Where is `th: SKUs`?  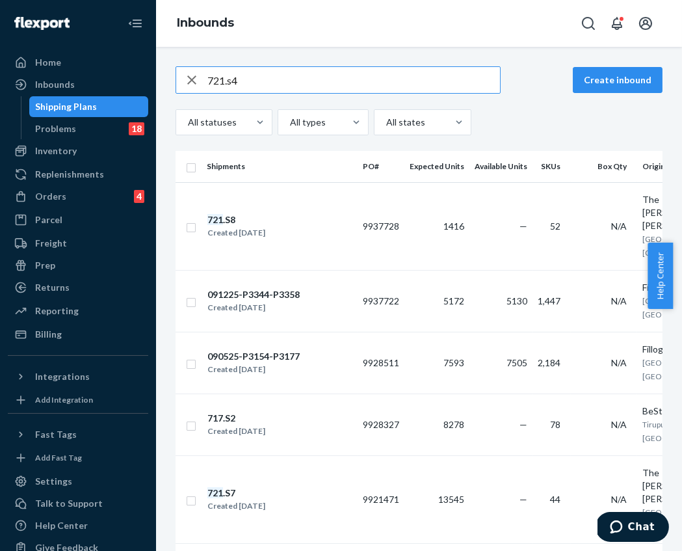 th: SKUs is located at coordinates (552, 167).